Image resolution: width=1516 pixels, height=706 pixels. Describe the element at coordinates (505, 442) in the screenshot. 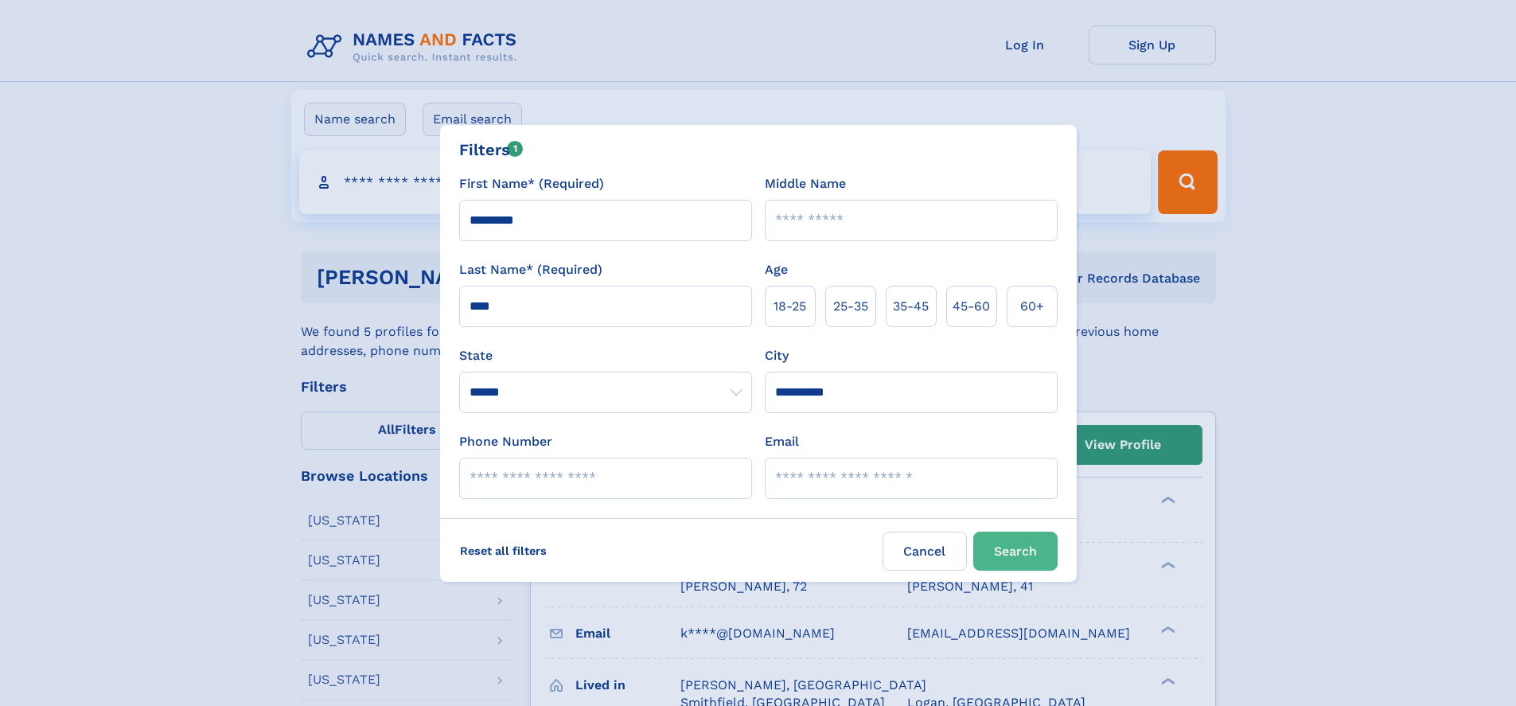

I see `label: Phone Number` at that location.